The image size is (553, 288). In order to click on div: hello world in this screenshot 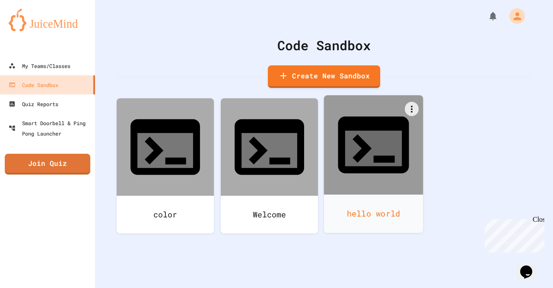, I will do `click(374, 213)`.